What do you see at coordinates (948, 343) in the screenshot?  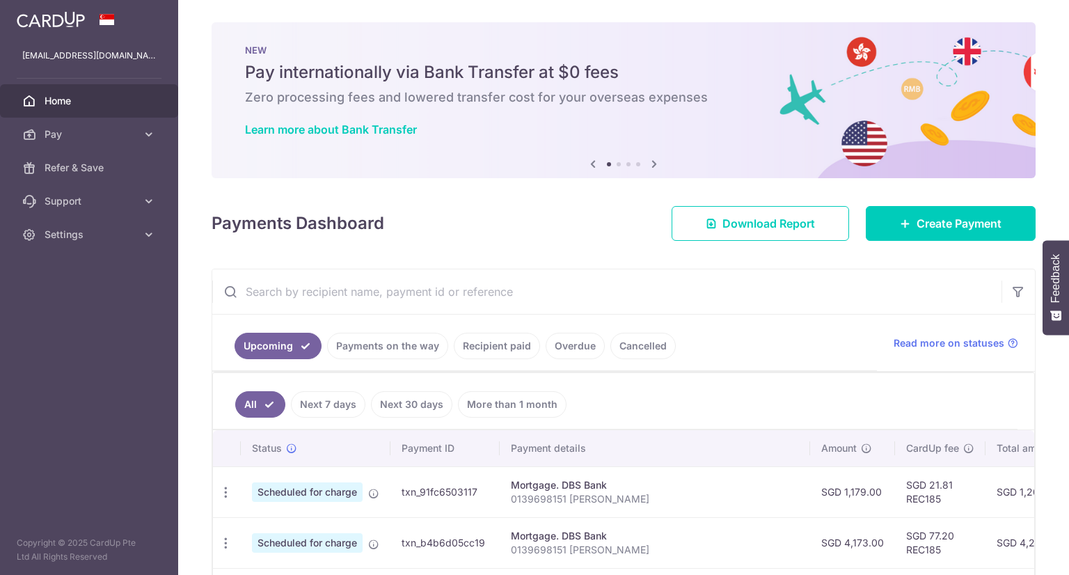 I see `span: Read more on statuses` at bounding box center [948, 343].